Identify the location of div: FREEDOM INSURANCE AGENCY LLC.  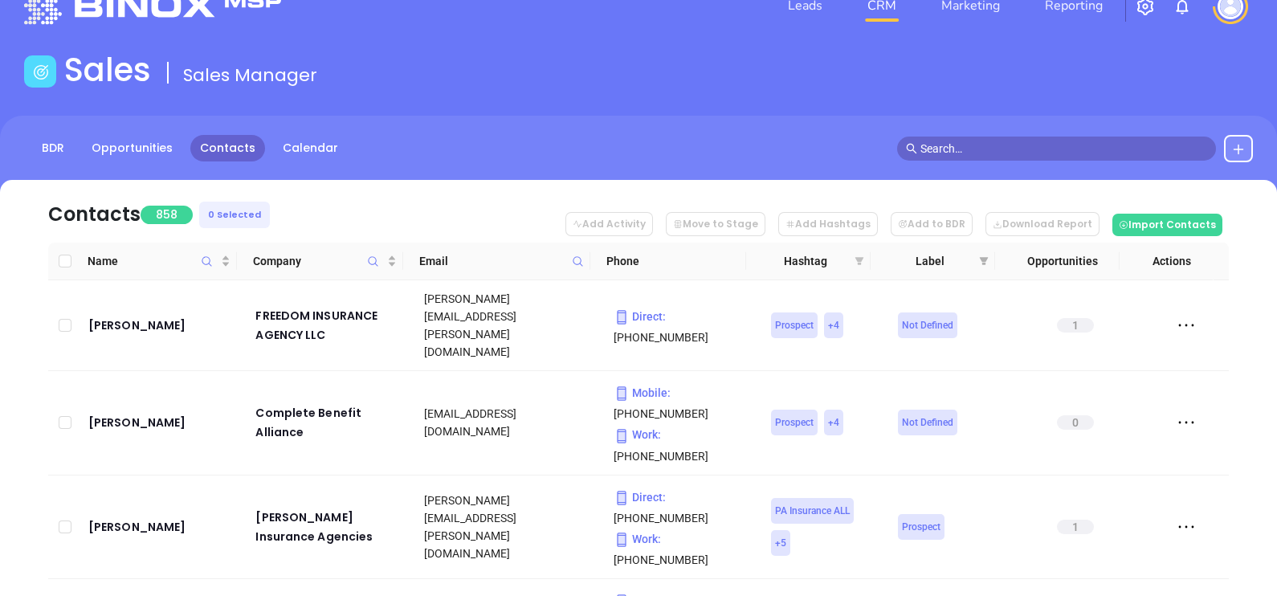
(329, 325).